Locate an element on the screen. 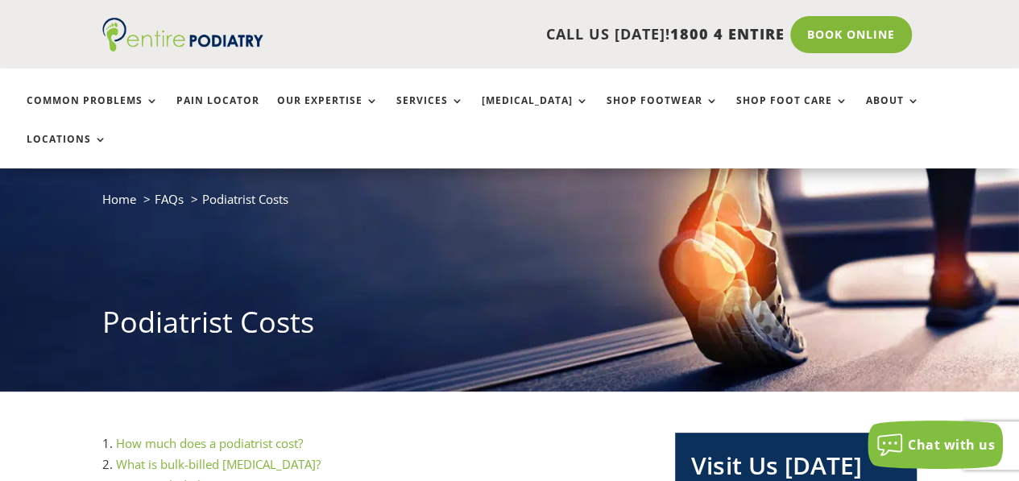 The image size is (1019, 481). span: Podiatrist Costs is located at coordinates (245, 199).